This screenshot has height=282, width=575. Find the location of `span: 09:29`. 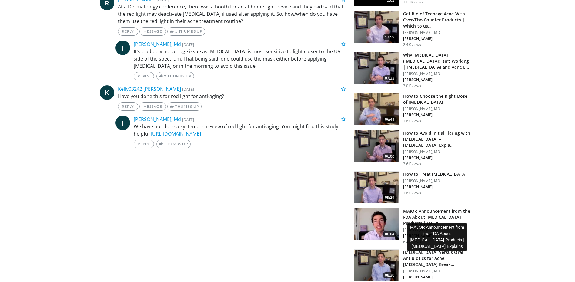

span: 09:29 is located at coordinates (390, 198).